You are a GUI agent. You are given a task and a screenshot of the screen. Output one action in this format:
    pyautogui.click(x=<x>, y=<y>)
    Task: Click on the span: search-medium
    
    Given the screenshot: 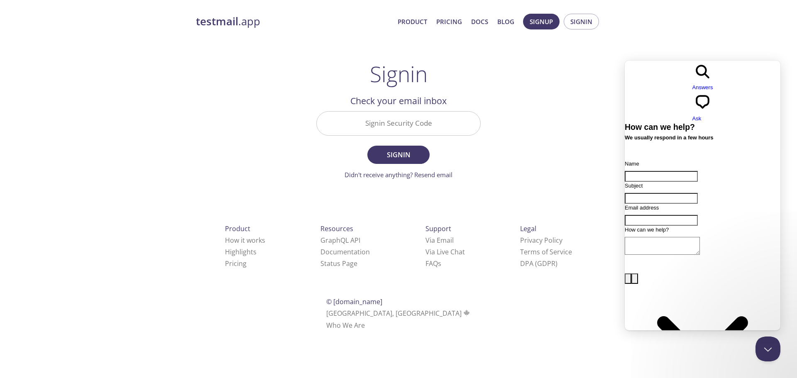 What is the action you would take?
    pyautogui.click(x=78, y=19)
    